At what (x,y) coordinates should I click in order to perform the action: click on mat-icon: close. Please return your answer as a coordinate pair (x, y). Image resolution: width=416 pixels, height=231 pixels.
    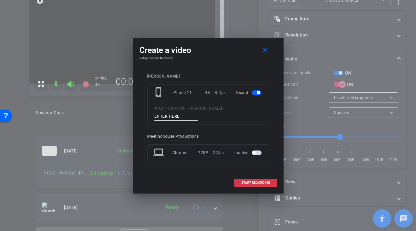
    Looking at the image, I should click on (265, 50).